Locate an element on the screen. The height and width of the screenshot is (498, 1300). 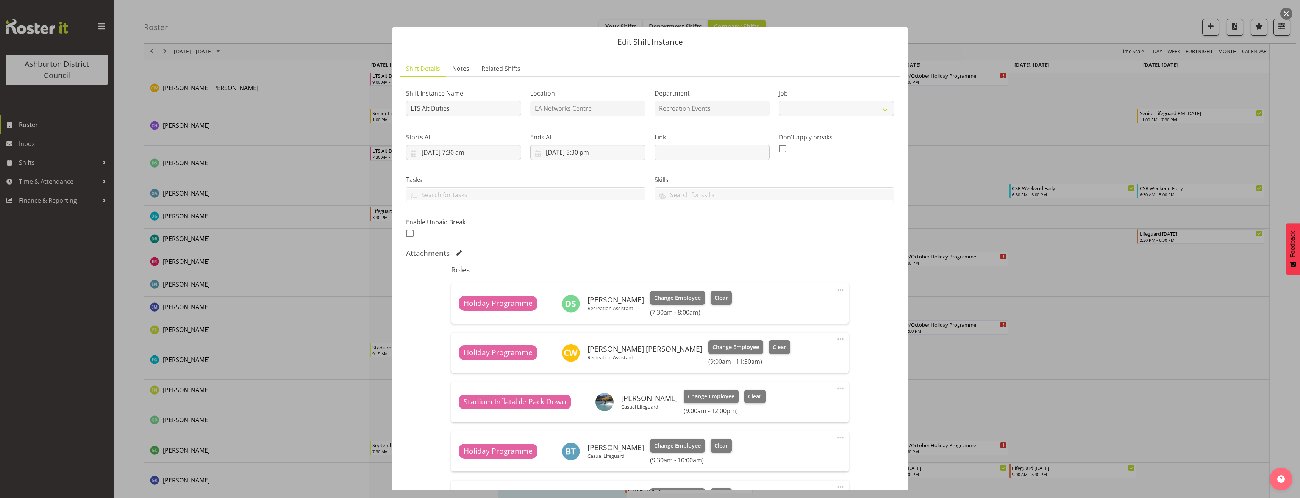
label: Location is located at coordinates (588, 93).